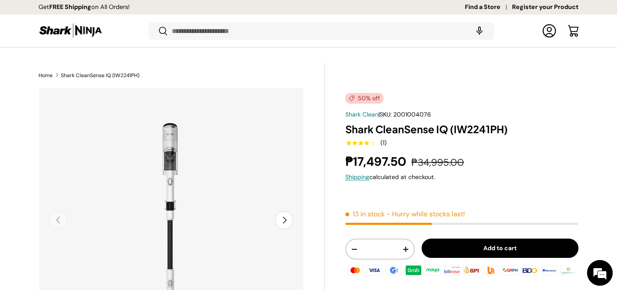 The height and width of the screenshot is (290, 617). What do you see at coordinates (568, 270) in the screenshot?
I see `img: landbank` at bounding box center [568, 270].